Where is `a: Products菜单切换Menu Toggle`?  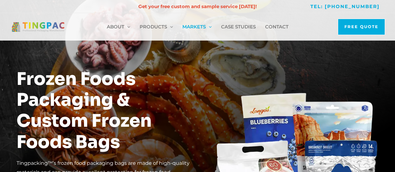 a: Products菜单切换Menu Toggle is located at coordinates (156, 27).